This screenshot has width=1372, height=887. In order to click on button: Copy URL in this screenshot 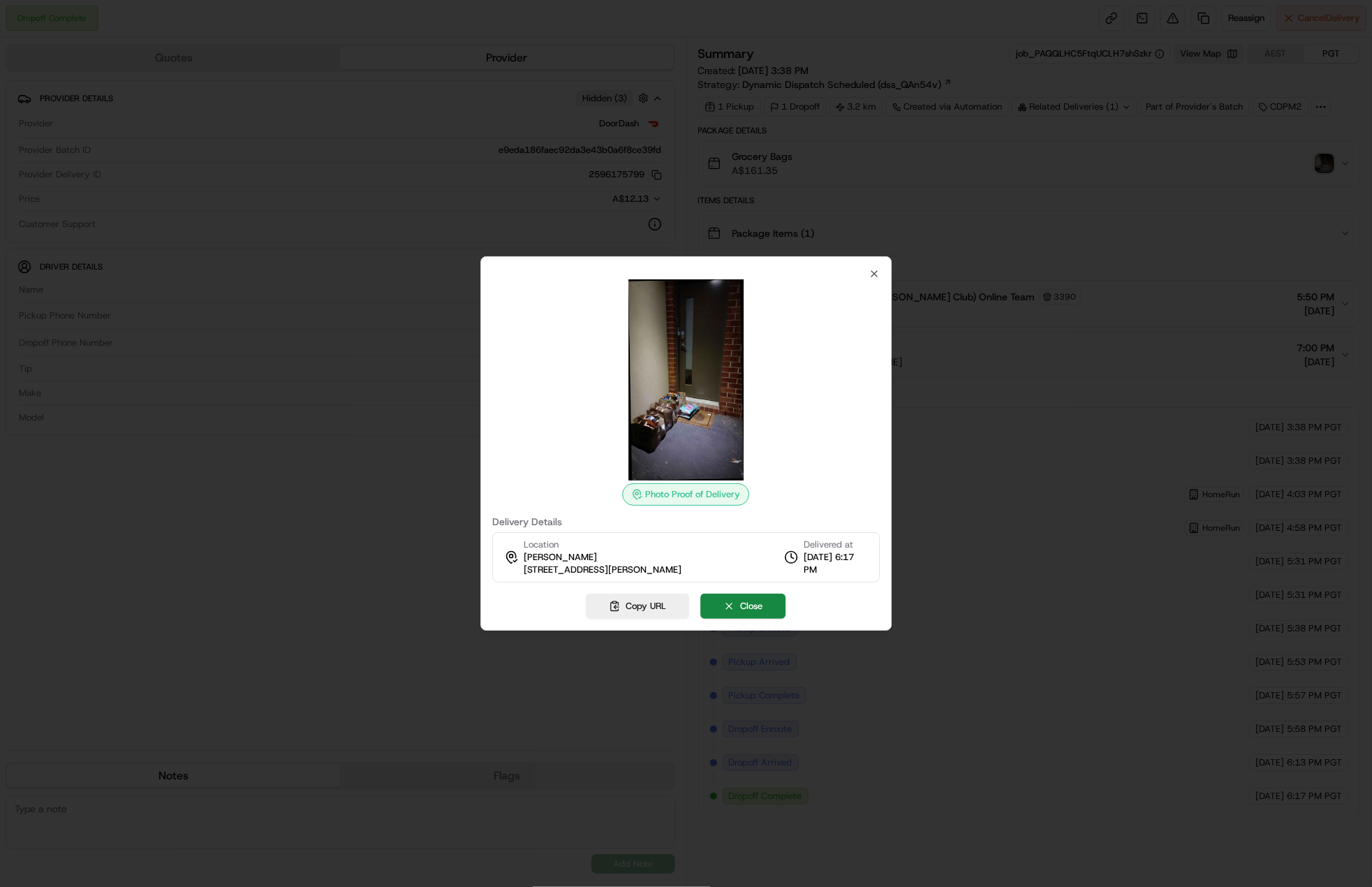, I will do `click(639, 607)`.